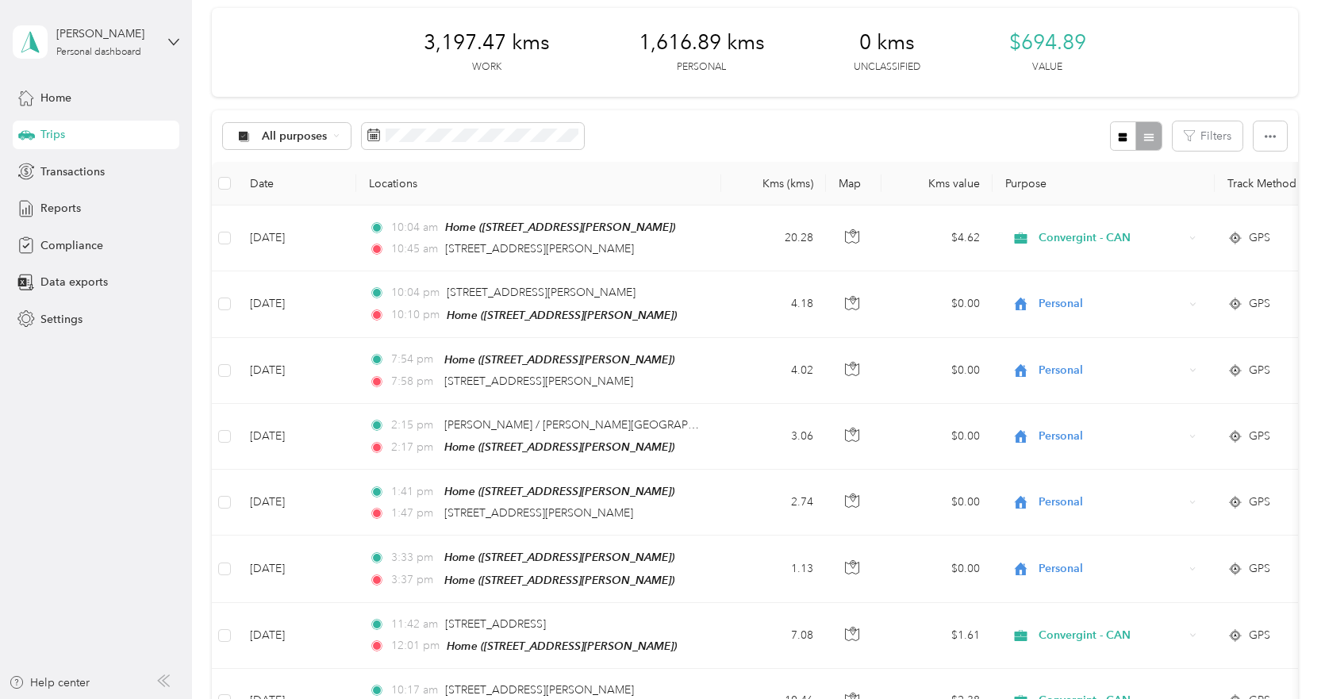 This screenshot has height=699, width=1325. I want to click on span: 0 kms, so click(887, 43).